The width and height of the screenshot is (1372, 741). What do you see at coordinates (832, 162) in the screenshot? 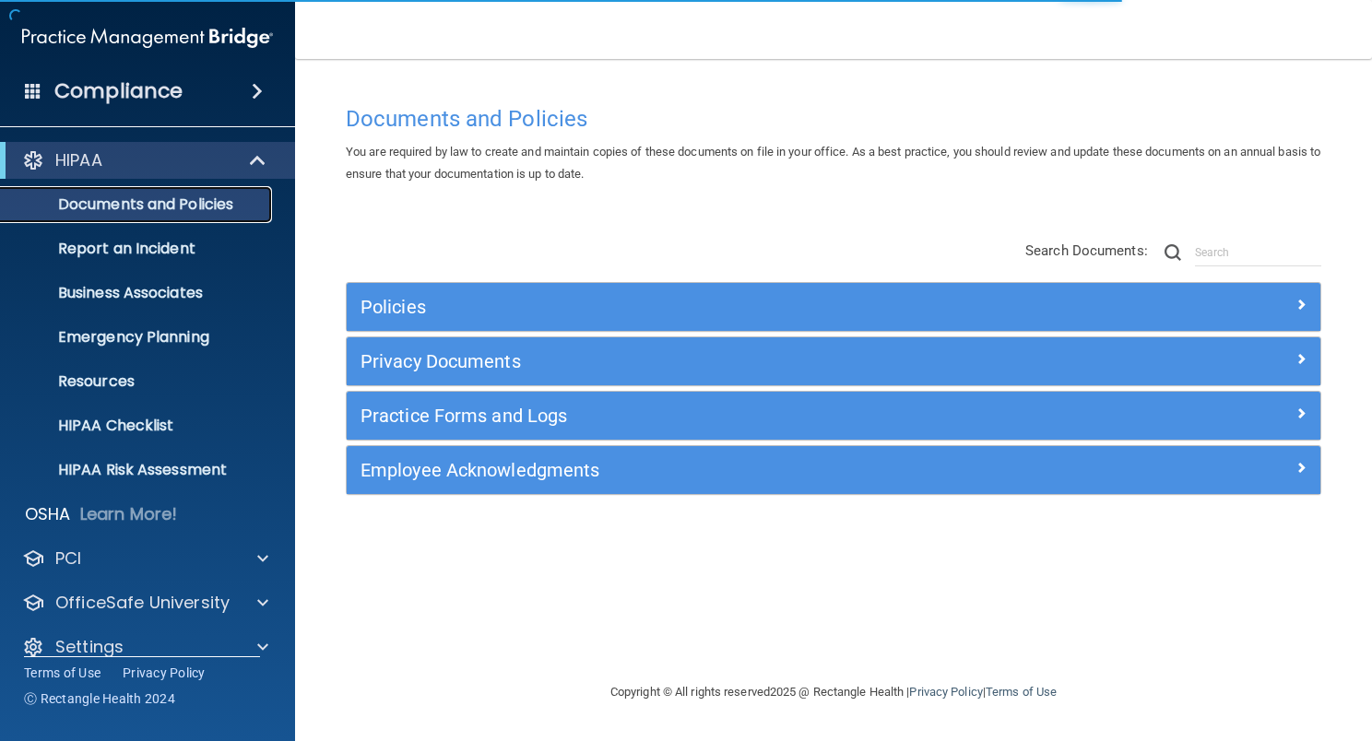
I see `span: You are required by law to create and maintain copies of these documents on file in your office. ...` at bounding box center [832, 162].